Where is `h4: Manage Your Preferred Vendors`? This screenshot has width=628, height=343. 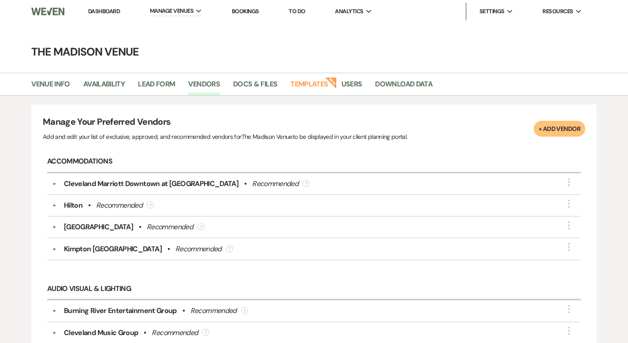 h4: Manage Your Preferred Vendors is located at coordinates (225, 123).